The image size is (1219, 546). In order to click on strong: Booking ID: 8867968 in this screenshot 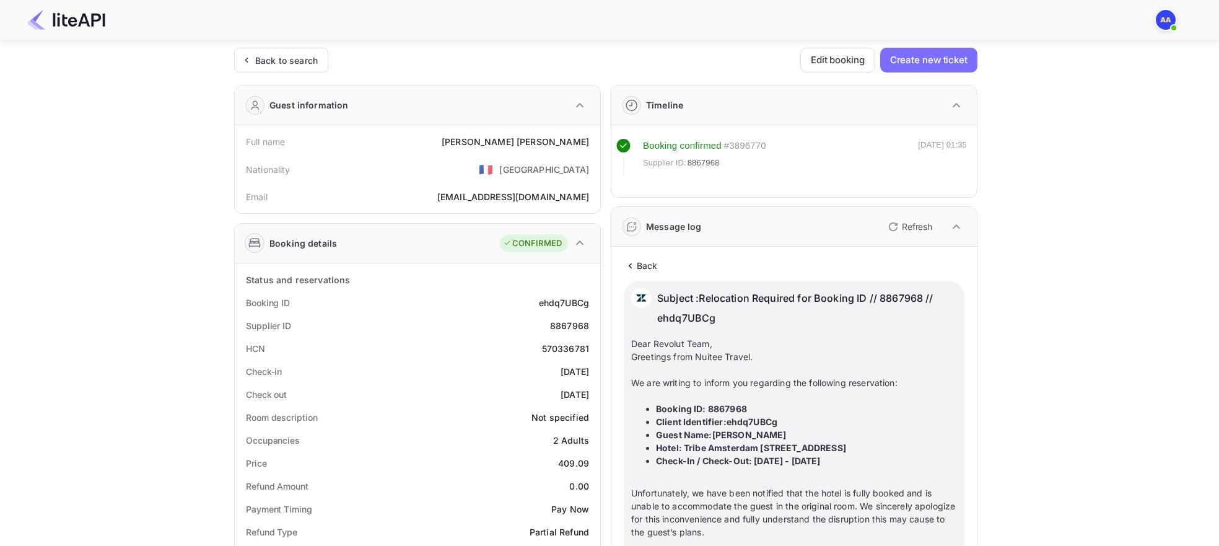, I will do `click(701, 408)`.